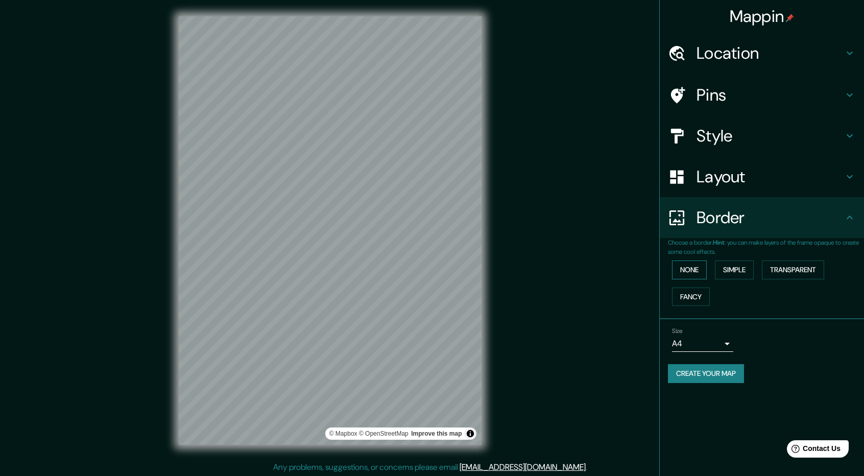 The image size is (864, 476). I want to click on button: None, so click(689, 270).